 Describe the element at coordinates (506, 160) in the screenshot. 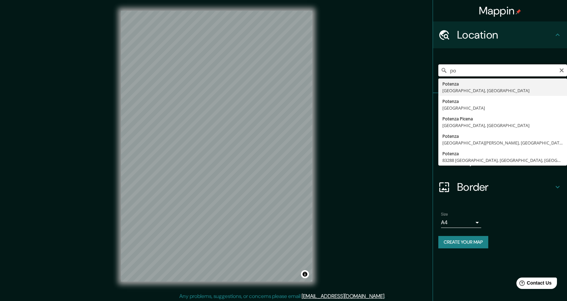

I see `h4: Layout` at that location.